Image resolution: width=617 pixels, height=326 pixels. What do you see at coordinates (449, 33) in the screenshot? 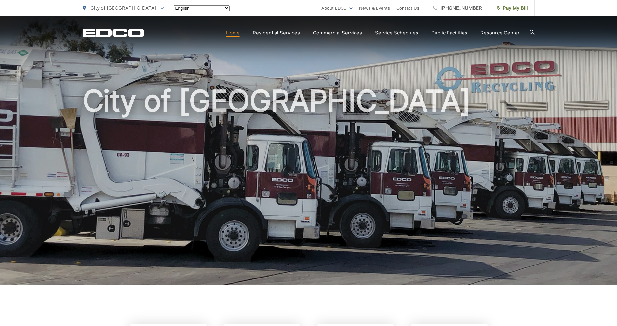
I see `a: Public Facilities` at bounding box center [449, 33].